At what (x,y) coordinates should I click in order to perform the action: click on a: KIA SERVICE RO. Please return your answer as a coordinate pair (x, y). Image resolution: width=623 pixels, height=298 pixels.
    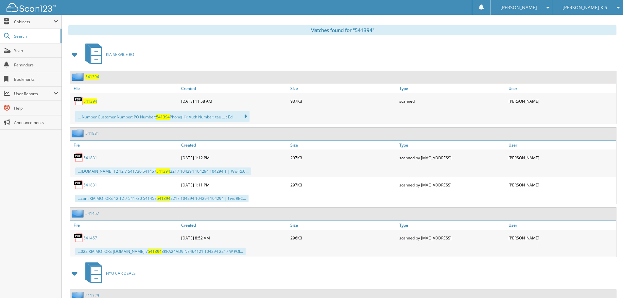
    Looking at the image, I should click on (108, 54).